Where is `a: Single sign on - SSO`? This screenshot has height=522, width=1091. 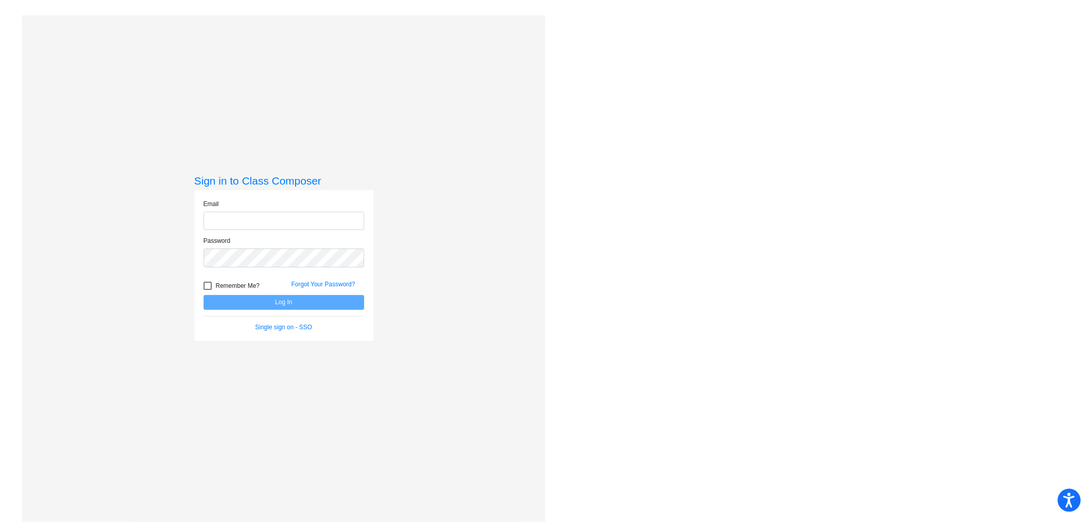
a: Single sign on - SSO is located at coordinates (283, 327).